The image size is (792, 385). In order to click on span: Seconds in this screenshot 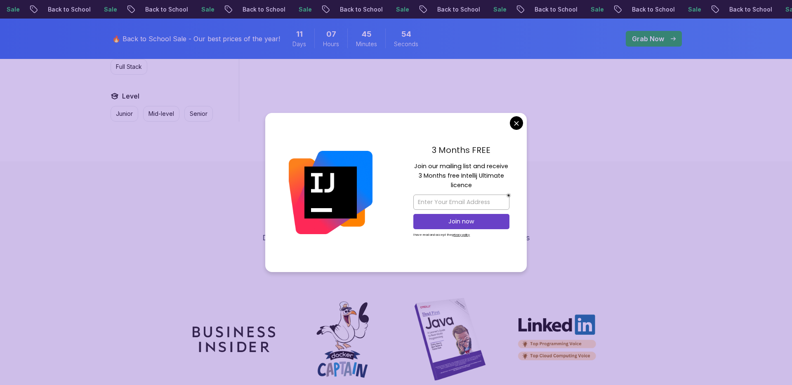, I will do `click(406, 44)`.